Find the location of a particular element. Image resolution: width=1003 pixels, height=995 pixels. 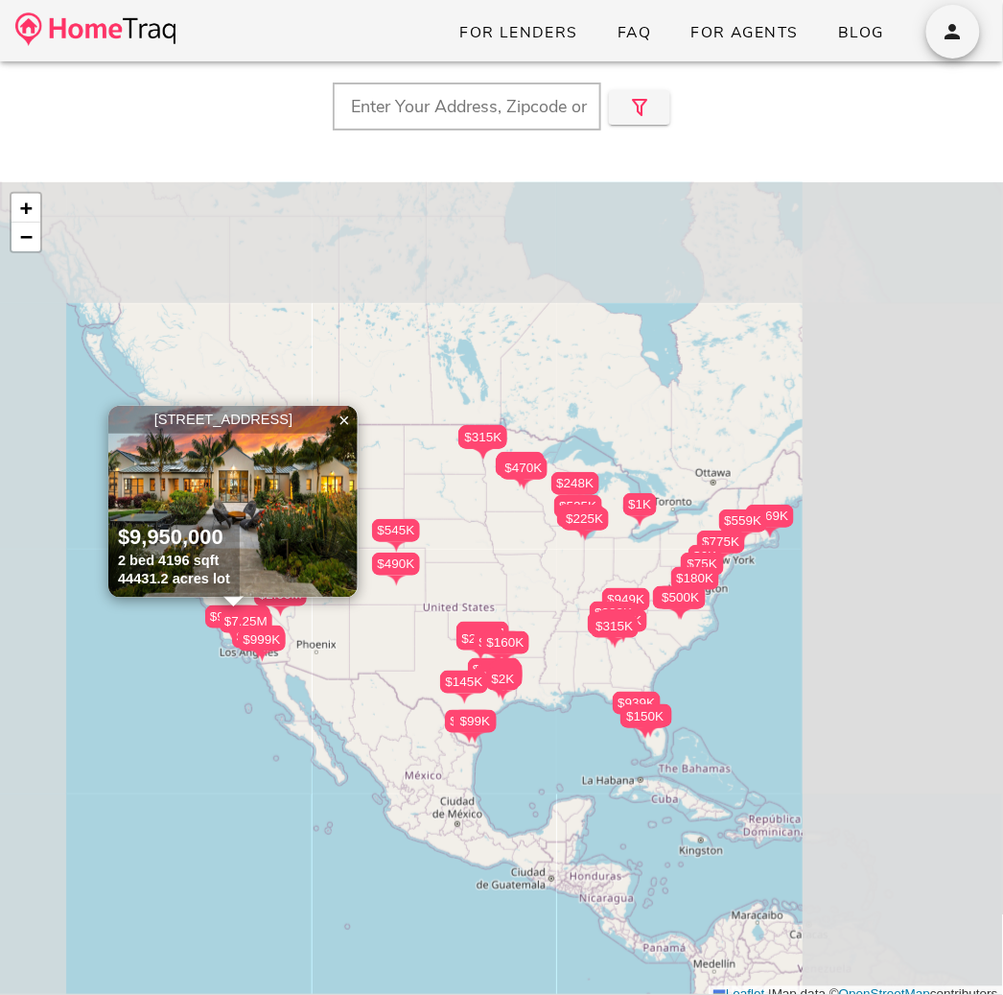

a: For Lenders is located at coordinates (518, 33).